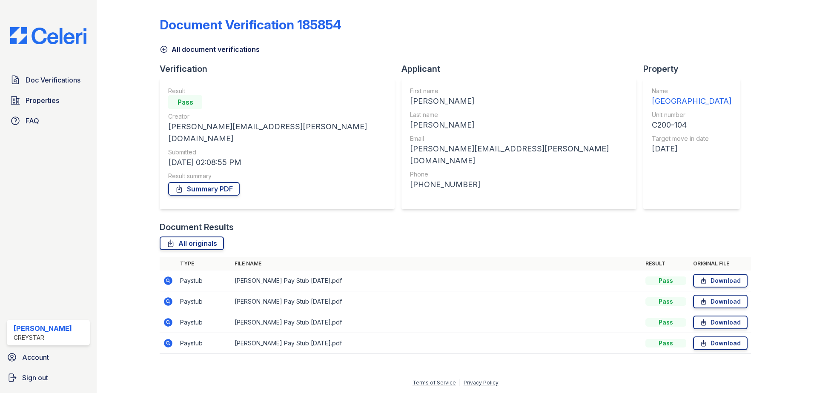 The height and width of the screenshot is (393, 814). What do you see at coordinates (48, 378) in the screenshot?
I see `a: Sign out` at bounding box center [48, 378].